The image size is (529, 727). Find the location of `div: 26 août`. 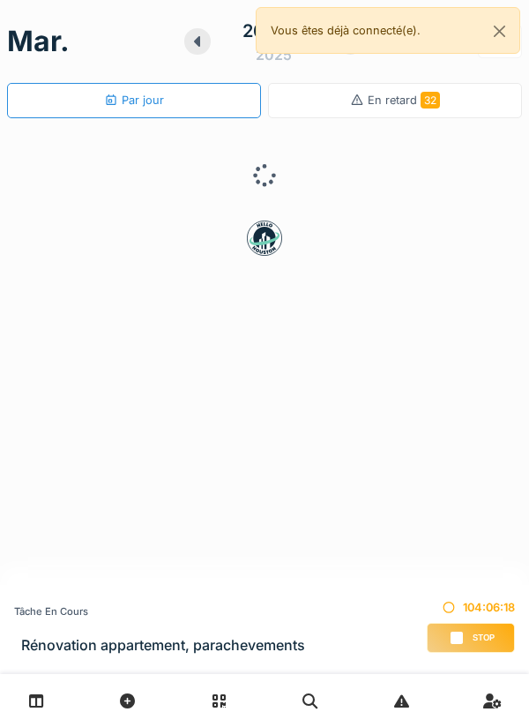

div: 26 août is located at coordinates (274, 31).